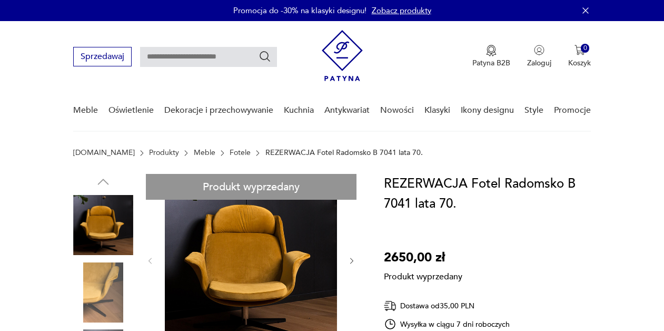 Image resolution: width=664 pixels, height=331 pixels. Describe the element at coordinates (573, 110) in the screenshot. I see `a: Promocje` at that location.